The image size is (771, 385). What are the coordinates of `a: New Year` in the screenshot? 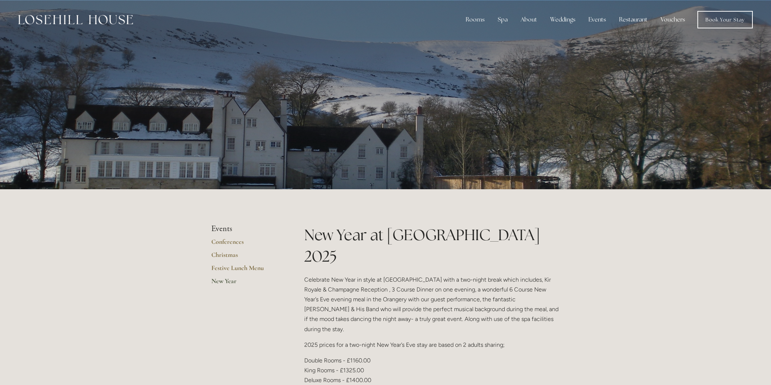 It's located at (246, 284).